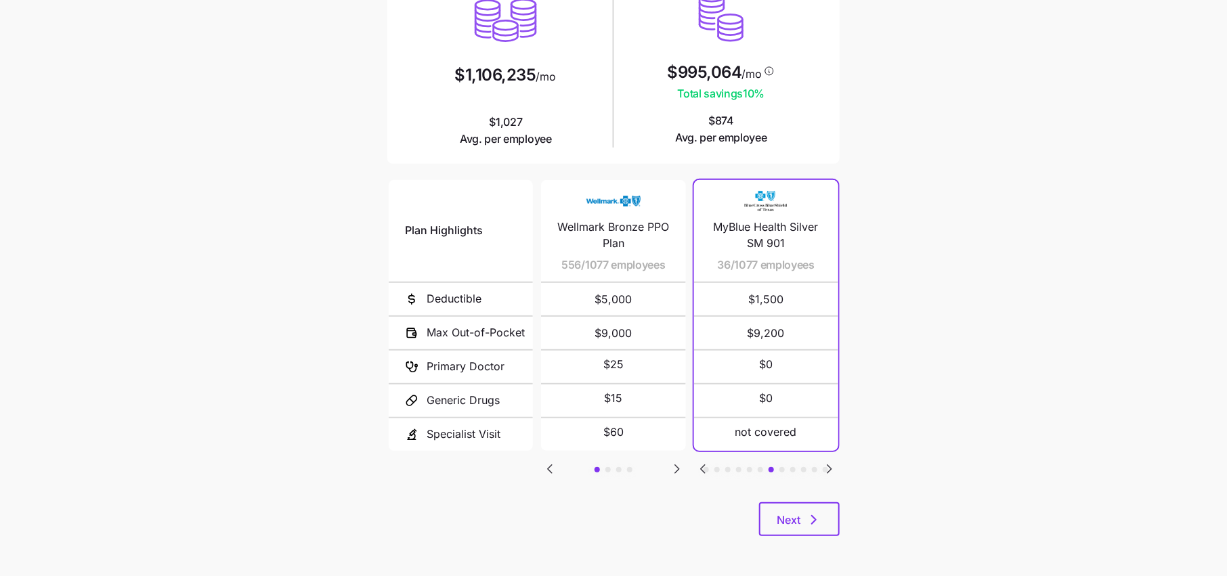 This screenshot has width=1227, height=576. Describe the element at coordinates (613, 398) in the screenshot. I see `span: $15` at that location.